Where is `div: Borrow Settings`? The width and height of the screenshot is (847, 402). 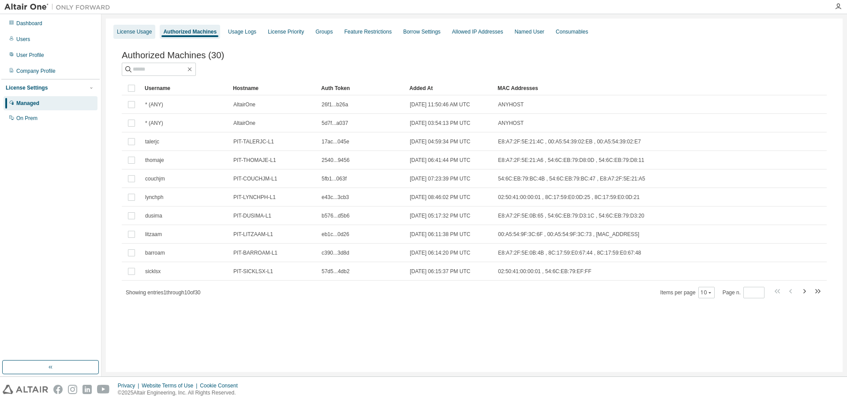
div: Borrow Settings is located at coordinates (422, 32).